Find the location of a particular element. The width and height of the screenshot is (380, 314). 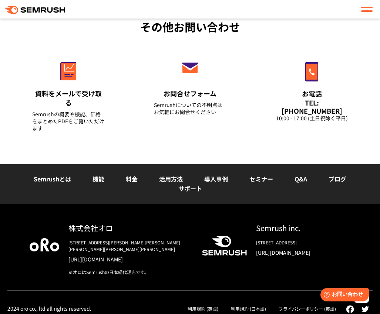

a: 利用規約 (日本語) is located at coordinates (248, 308).